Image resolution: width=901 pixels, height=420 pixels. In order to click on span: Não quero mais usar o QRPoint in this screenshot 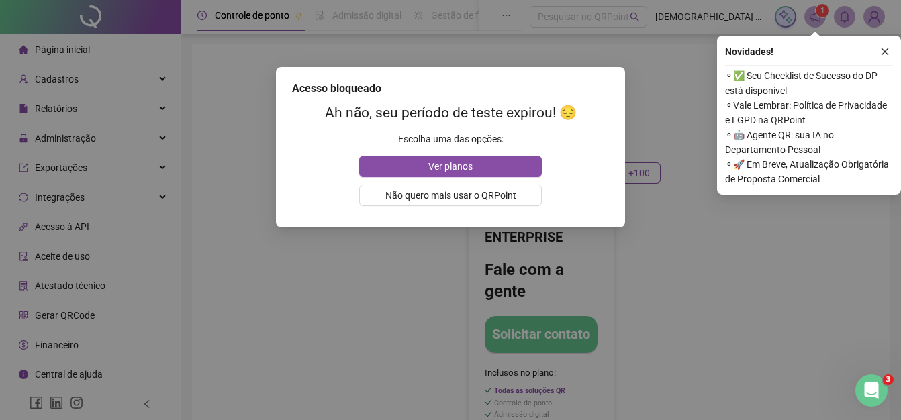, I will do `click(451, 195)`.